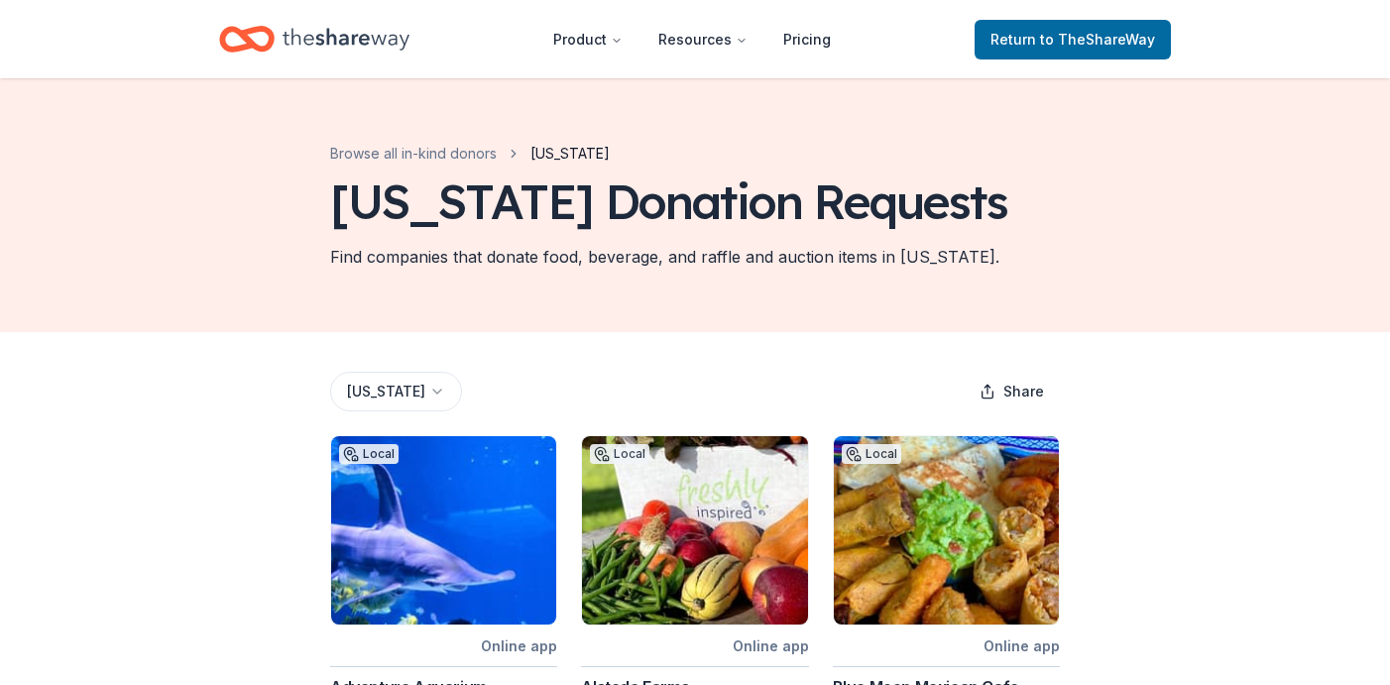  What do you see at coordinates (946, 531) in the screenshot?
I see `img: Image for Blue Moon Mexican Cafe` at bounding box center [946, 531].